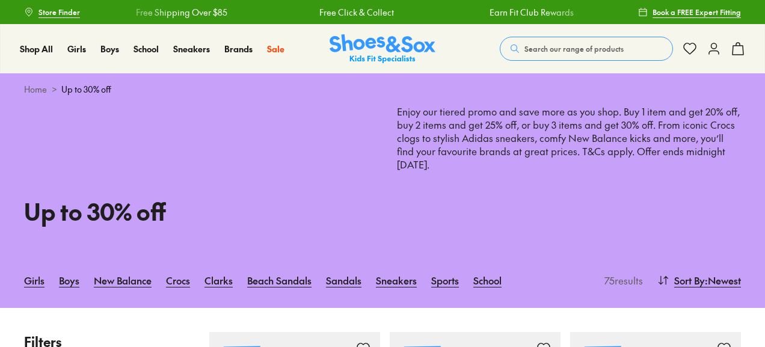  Describe the element at coordinates (696, 12) in the screenshot. I see `span: Book a FREE Expert Fitting` at that location.